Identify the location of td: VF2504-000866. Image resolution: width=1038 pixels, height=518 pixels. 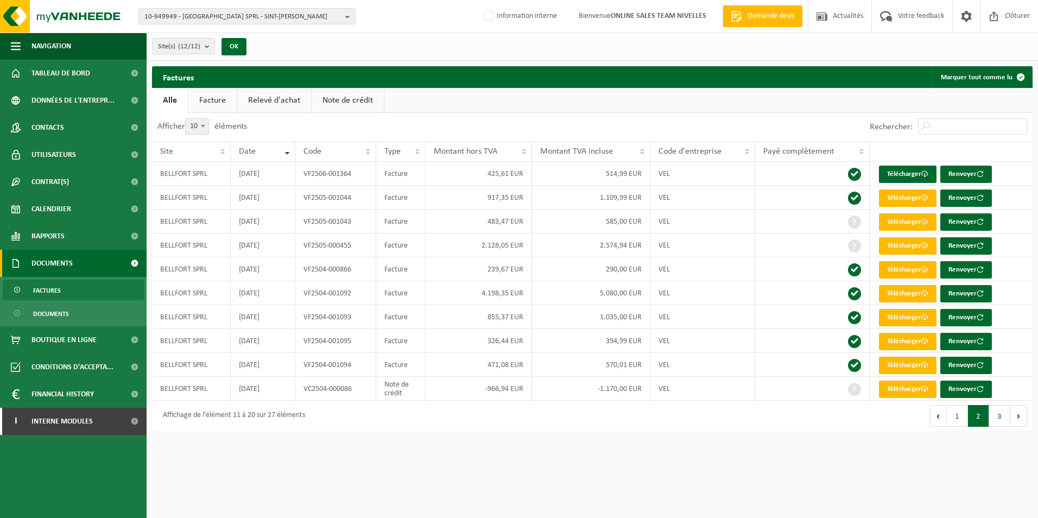
(336, 269).